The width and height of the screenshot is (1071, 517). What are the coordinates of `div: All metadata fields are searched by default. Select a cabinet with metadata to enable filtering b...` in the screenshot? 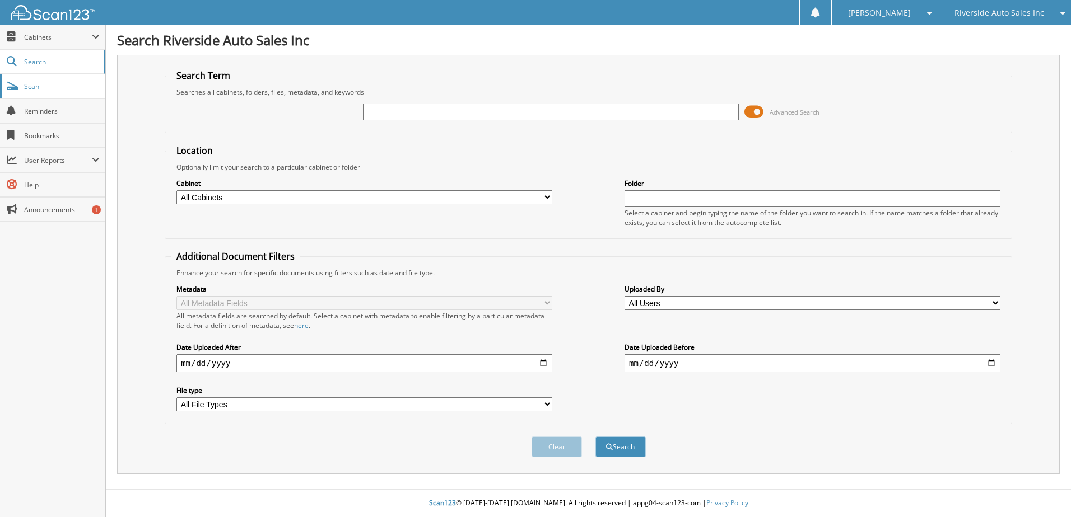 It's located at (364, 321).